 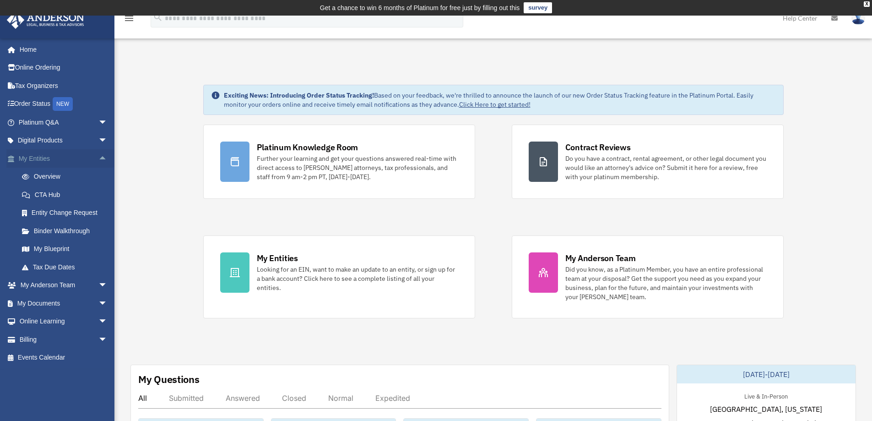 What do you see at coordinates (129, 18) in the screenshot?
I see `i: menu` at bounding box center [129, 18].